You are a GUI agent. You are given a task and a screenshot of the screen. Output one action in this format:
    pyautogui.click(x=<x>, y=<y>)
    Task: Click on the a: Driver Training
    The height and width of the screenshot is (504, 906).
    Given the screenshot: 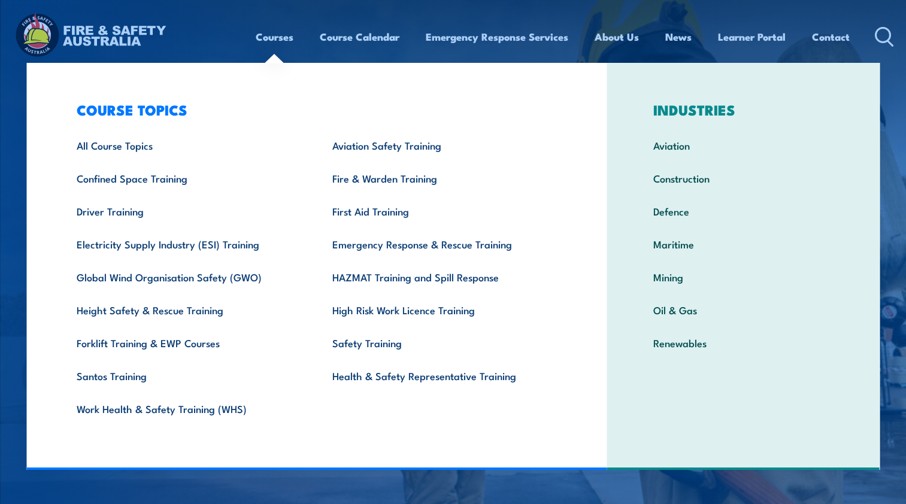 What is the action you would take?
    pyautogui.click(x=186, y=211)
    